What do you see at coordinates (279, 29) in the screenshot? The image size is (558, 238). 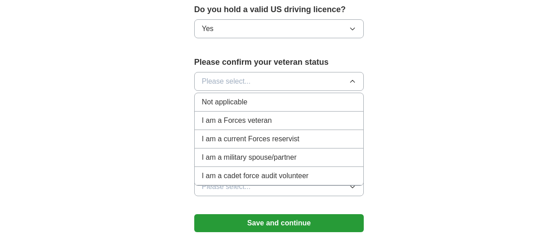 I see `button: Yes` at bounding box center [279, 29].